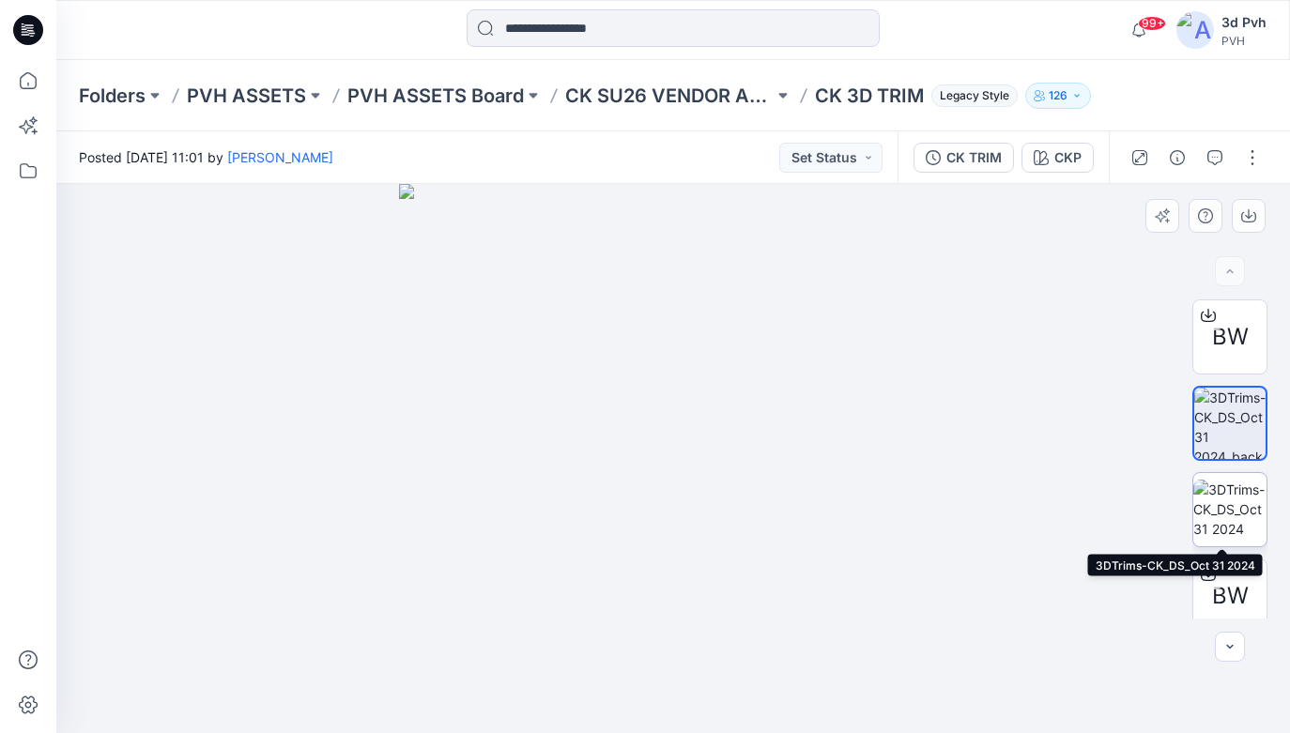 This screenshot has height=733, width=1290. What do you see at coordinates (973, 158) in the screenshot?
I see `div: CK TRIM` at bounding box center [973, 158].